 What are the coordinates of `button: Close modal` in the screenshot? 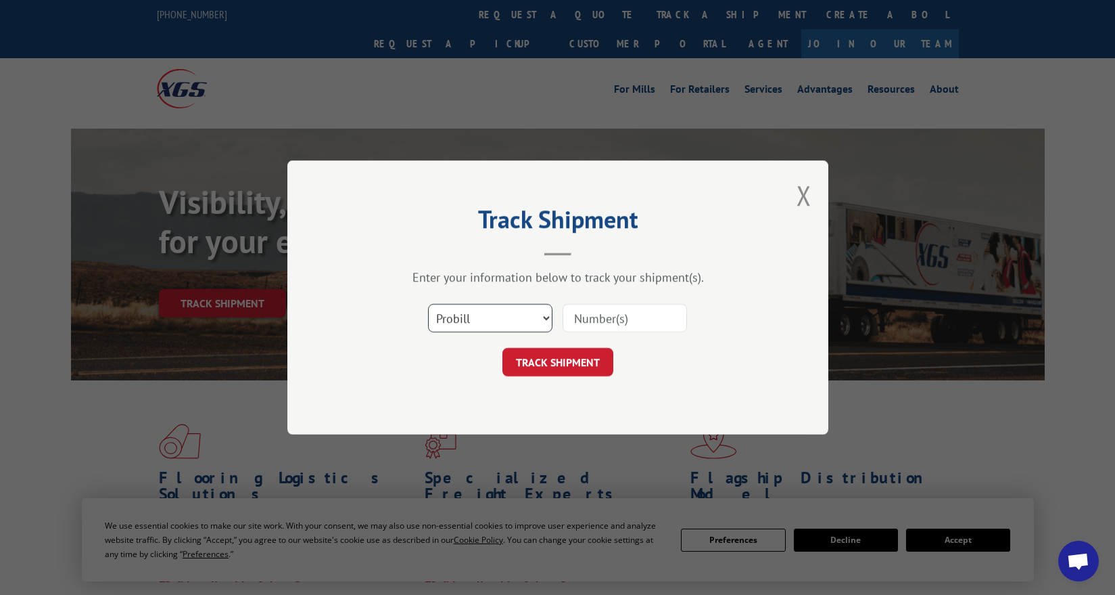 It's located at (804, 195).